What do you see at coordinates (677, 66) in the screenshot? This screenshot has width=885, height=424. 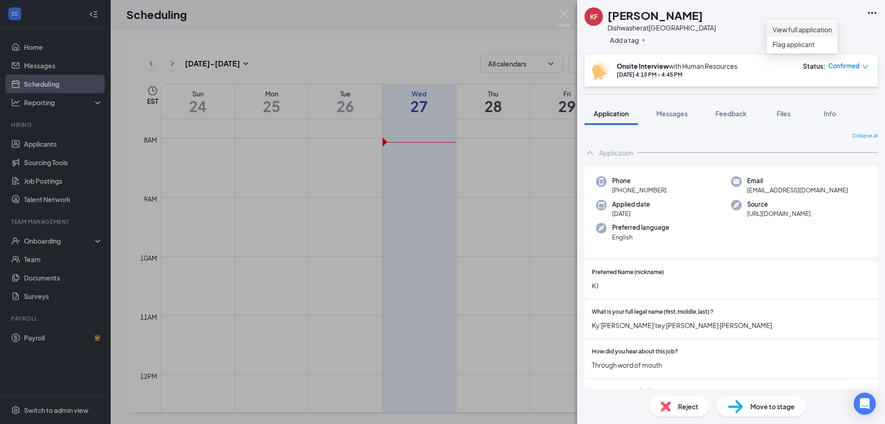 I see `div: with Human Resources` at bounding box center [677, 66].